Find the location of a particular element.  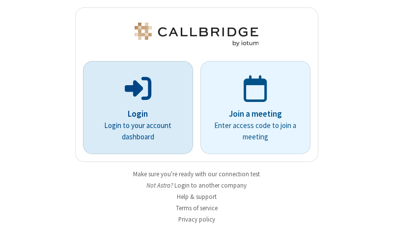

p: Join a meeting is located at coordinates (256, 114).